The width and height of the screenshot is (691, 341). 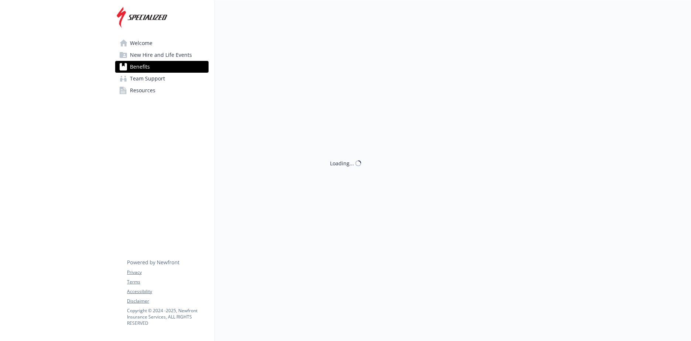 I want to click on a: Welcome, so click(x=162, y=43).